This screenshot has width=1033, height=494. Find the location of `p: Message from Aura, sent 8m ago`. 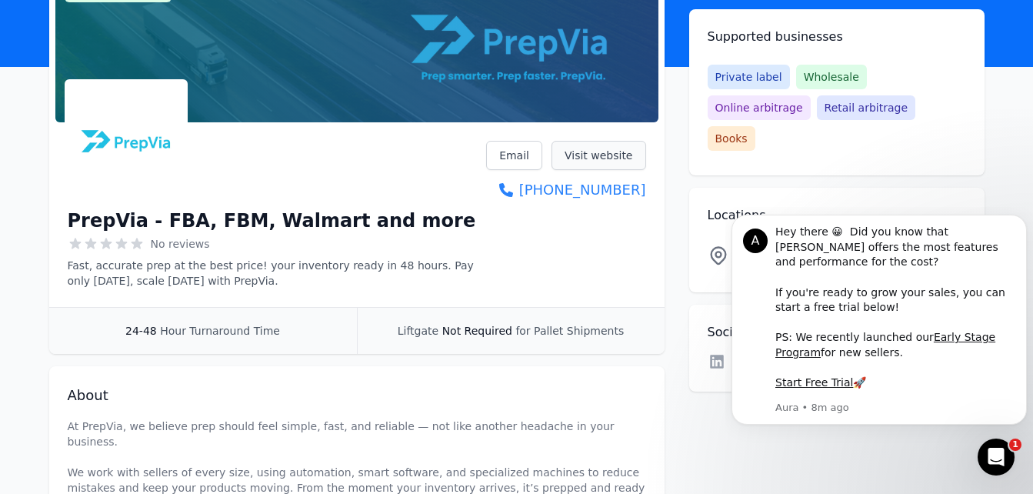

p: Message from Aura, sent 8m ago is located at coordinates (170, 201).